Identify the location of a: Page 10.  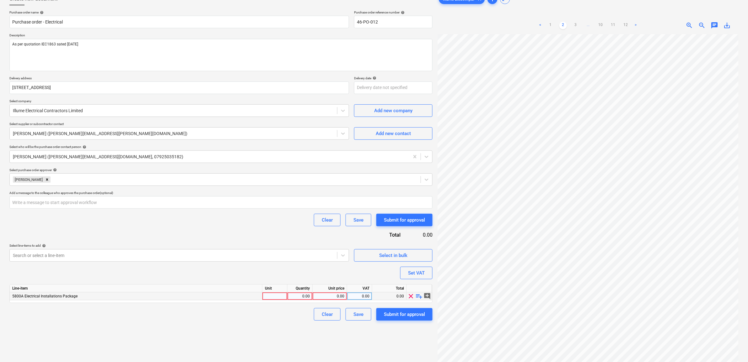
(601, 25).